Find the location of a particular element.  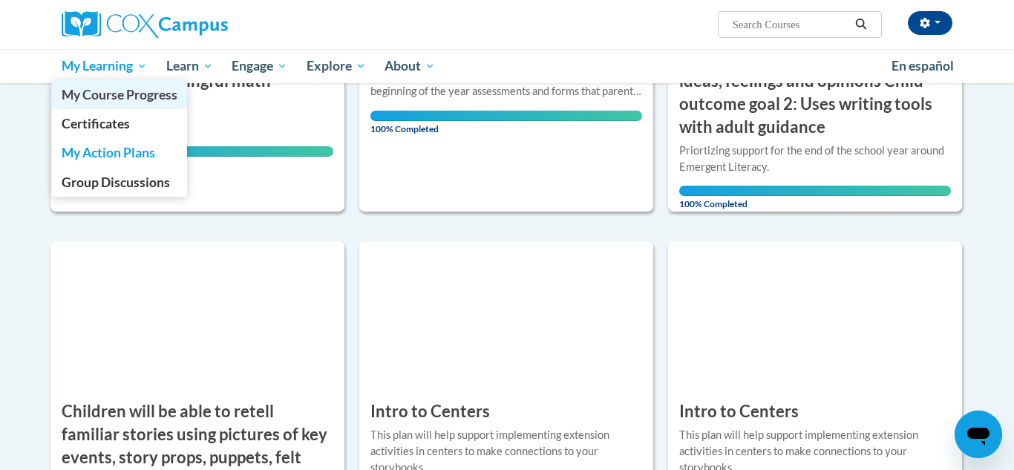

input: Search Courses is located at coordinates (790, 24).